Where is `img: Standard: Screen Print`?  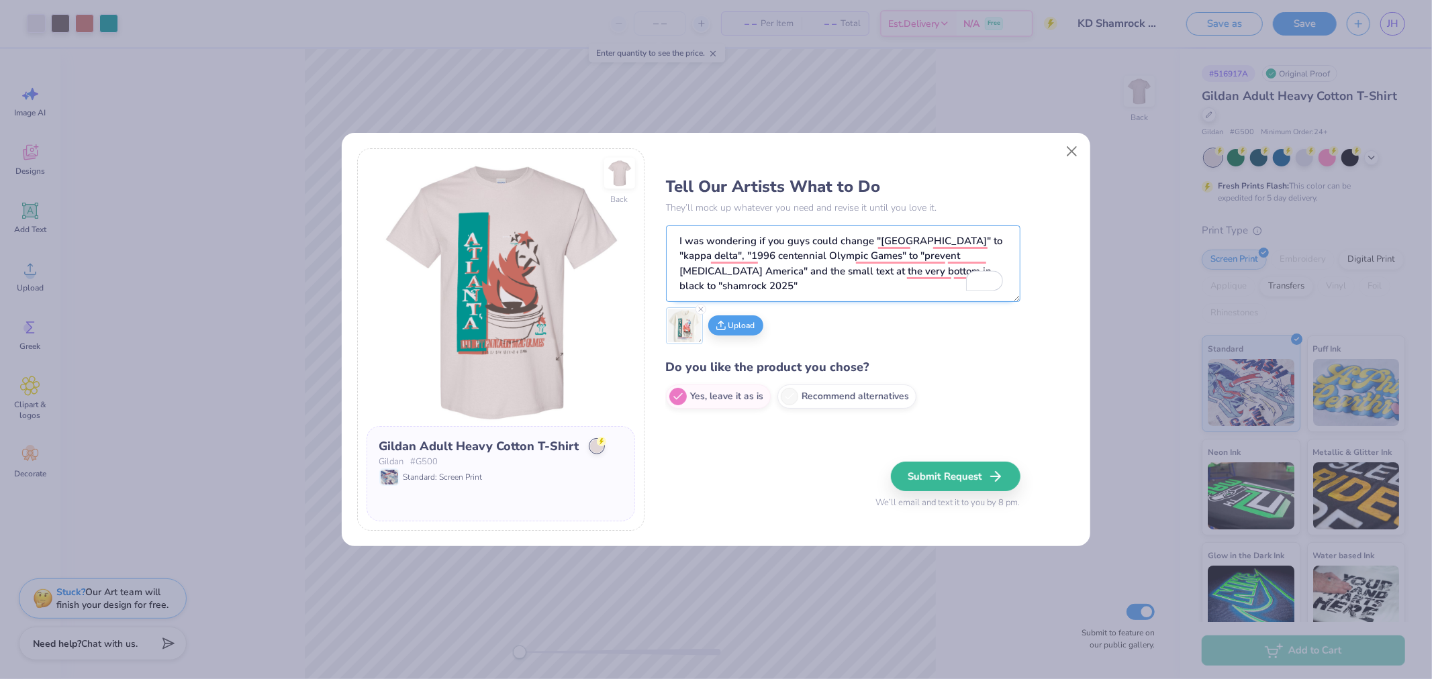 img: Standard: Screen Print is located at coordinates (389, 477).